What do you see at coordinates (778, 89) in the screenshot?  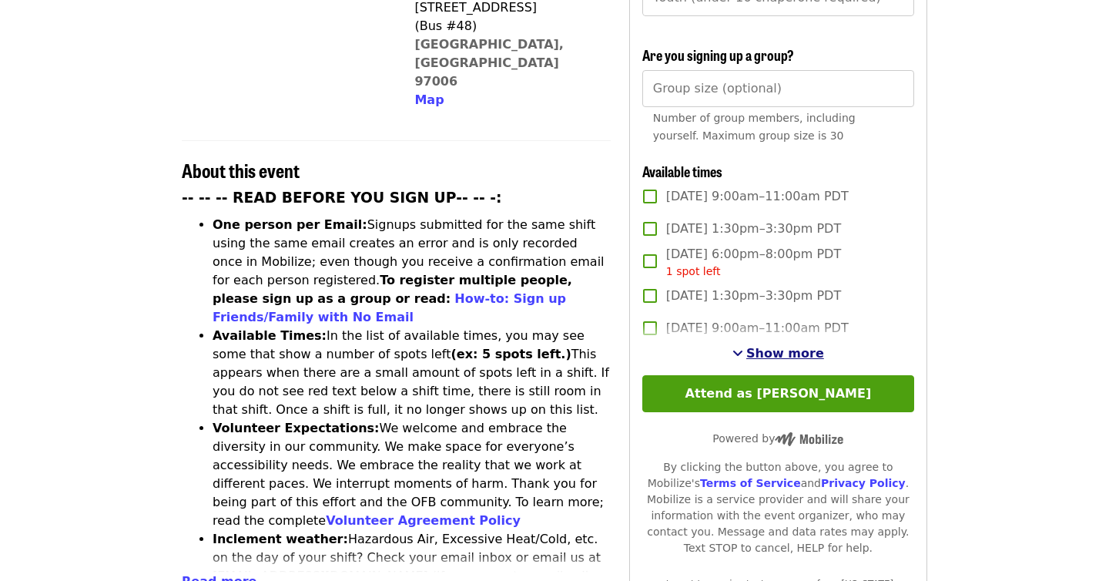 I see `input: [object Object]` at bounding box center [778, 89].